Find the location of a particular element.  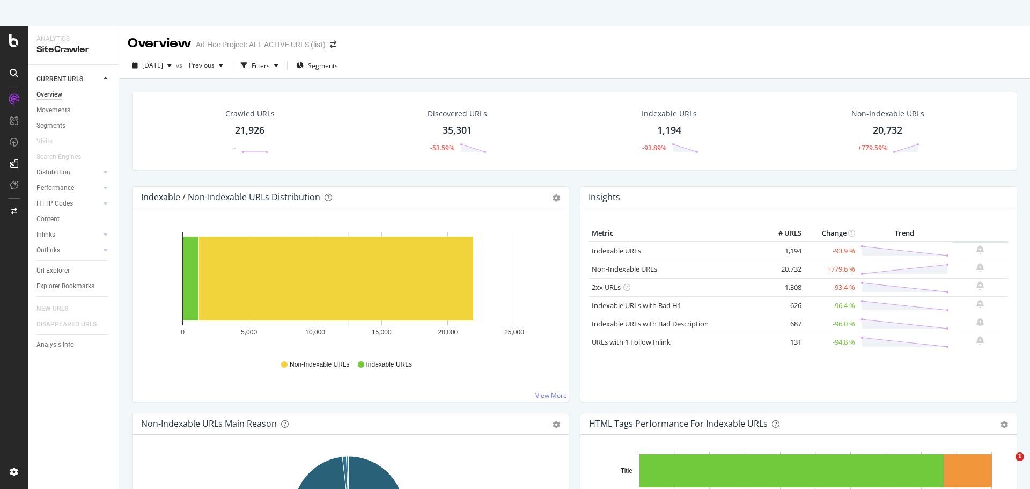

text: 25,000 is located at coordinates (514, 332).